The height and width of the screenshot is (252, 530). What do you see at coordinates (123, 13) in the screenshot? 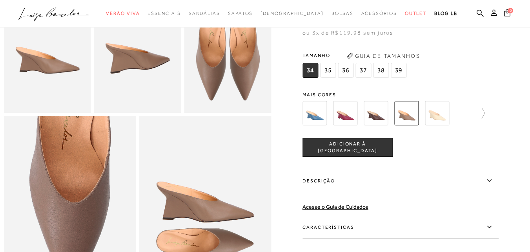
I see `span: Verão Viva` at bounding box center [123, 13].